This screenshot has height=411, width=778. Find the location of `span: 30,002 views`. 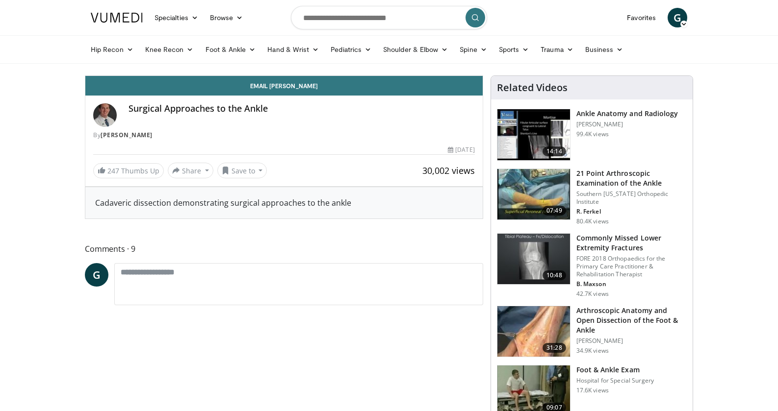

span: 30,002 views is located at coordinates (448, 171).